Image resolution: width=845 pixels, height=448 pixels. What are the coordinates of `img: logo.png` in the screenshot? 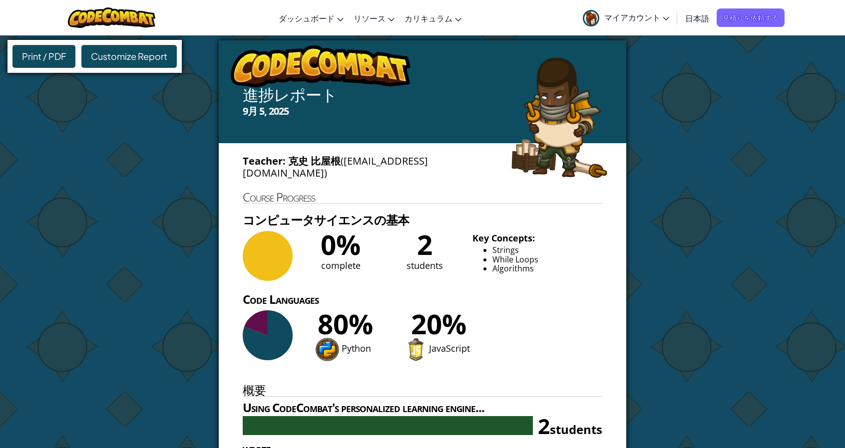 It's located at (320, 66).